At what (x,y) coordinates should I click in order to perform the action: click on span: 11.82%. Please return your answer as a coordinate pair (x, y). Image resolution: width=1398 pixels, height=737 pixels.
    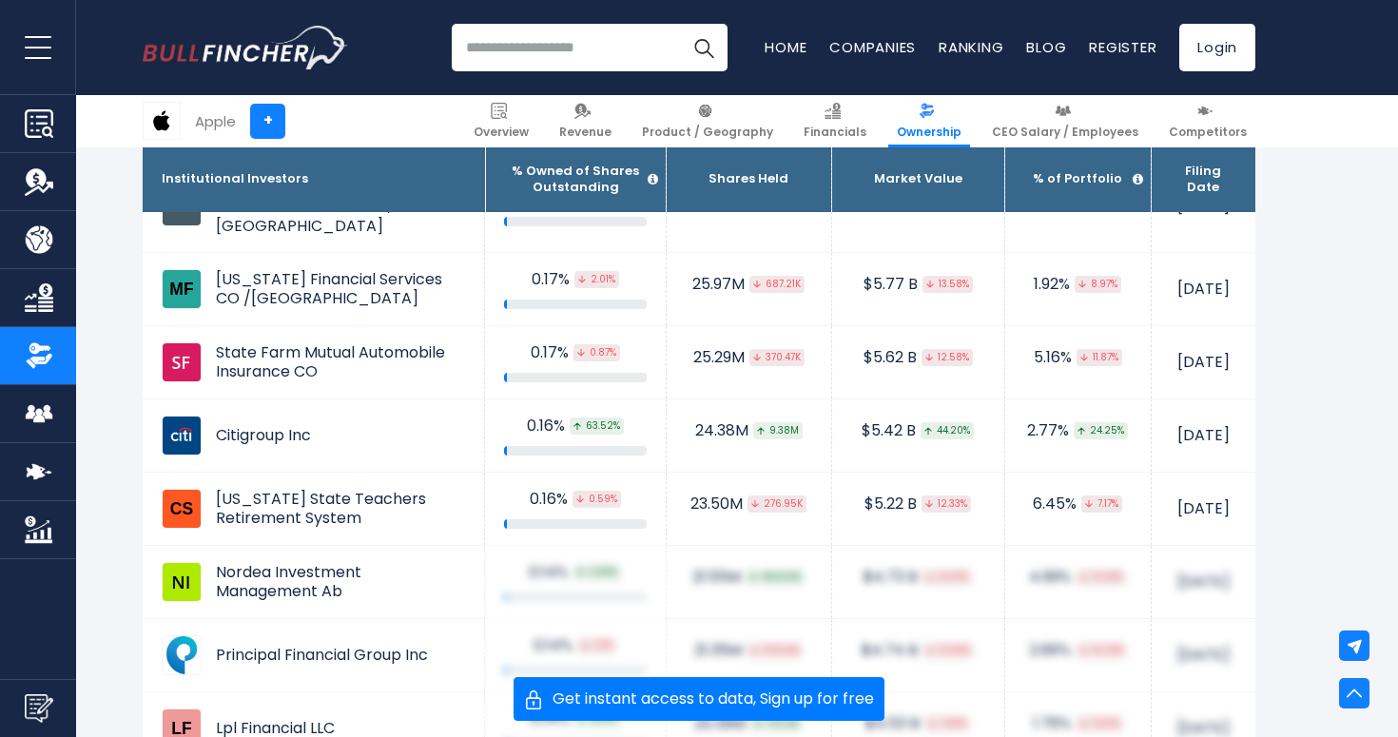
    Looking at the image, I should click on (1099, 724).